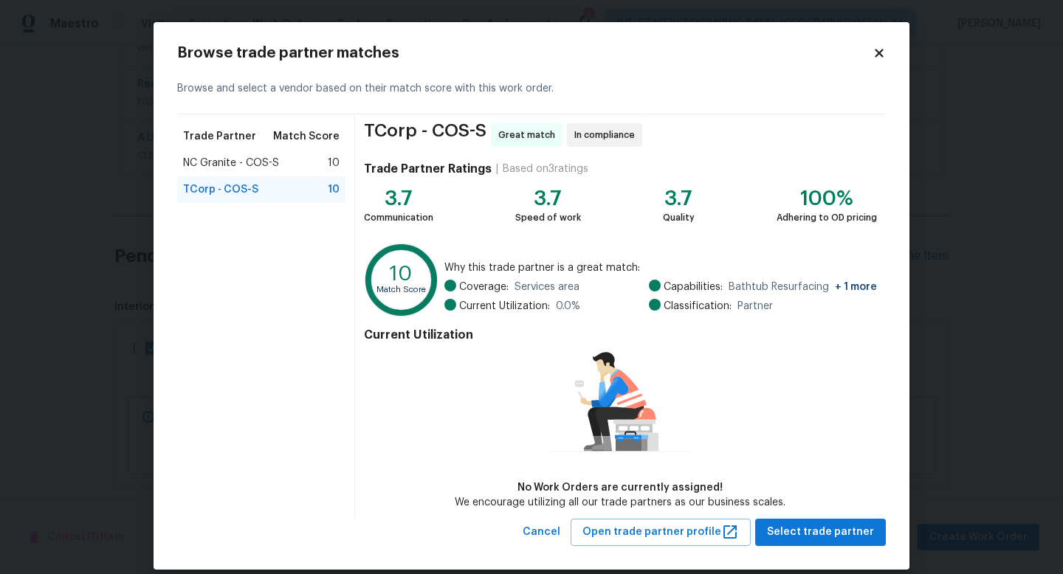 The height and width of the screenshot is (574, 1063). I want to click on span: Capabilities:, so click(693, 287).